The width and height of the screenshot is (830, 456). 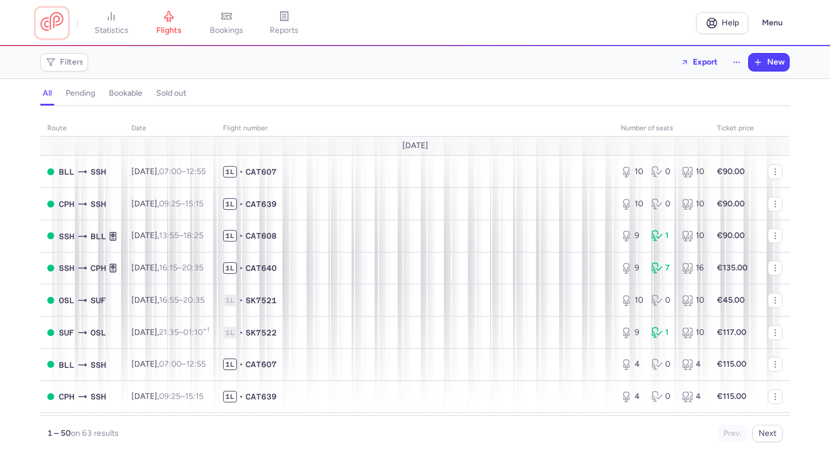 I want to click on h4: pending, so click(x=80, y=93).